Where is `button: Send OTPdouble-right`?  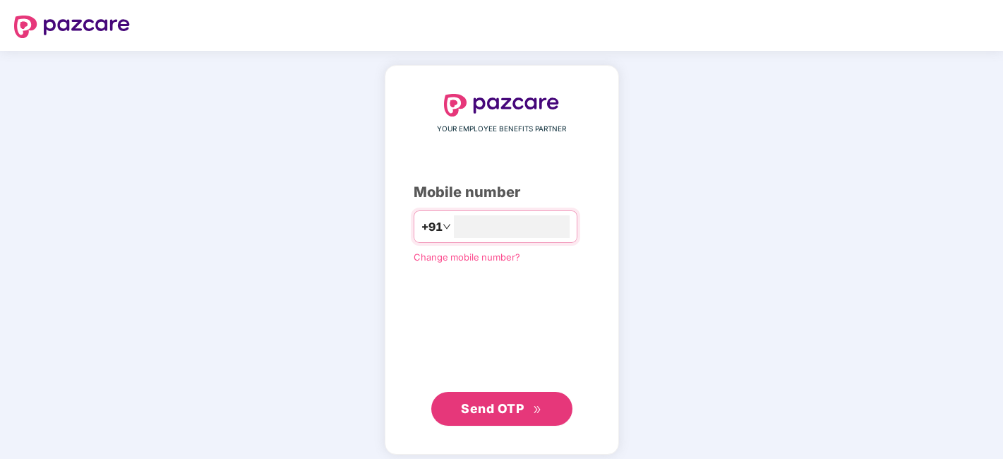 button: Send OTPdouble-right is located at coordinates (502, 409).